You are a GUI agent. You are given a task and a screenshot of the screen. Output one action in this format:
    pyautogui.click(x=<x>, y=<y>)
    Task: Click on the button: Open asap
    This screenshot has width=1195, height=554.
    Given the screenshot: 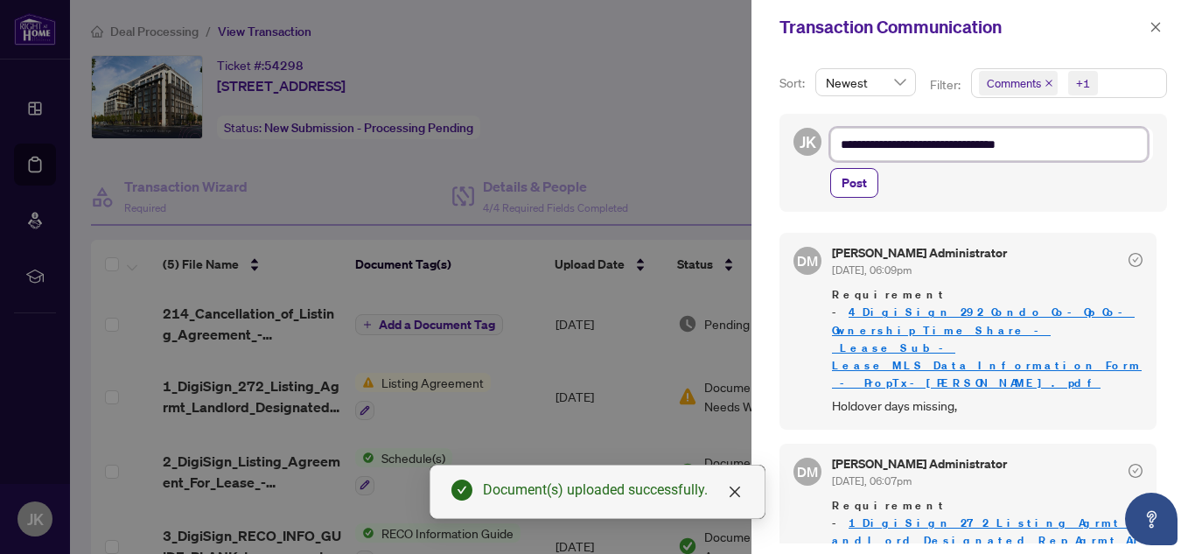 What is the action you would take?
    pyautogui.click(x=1151, y=519)
    